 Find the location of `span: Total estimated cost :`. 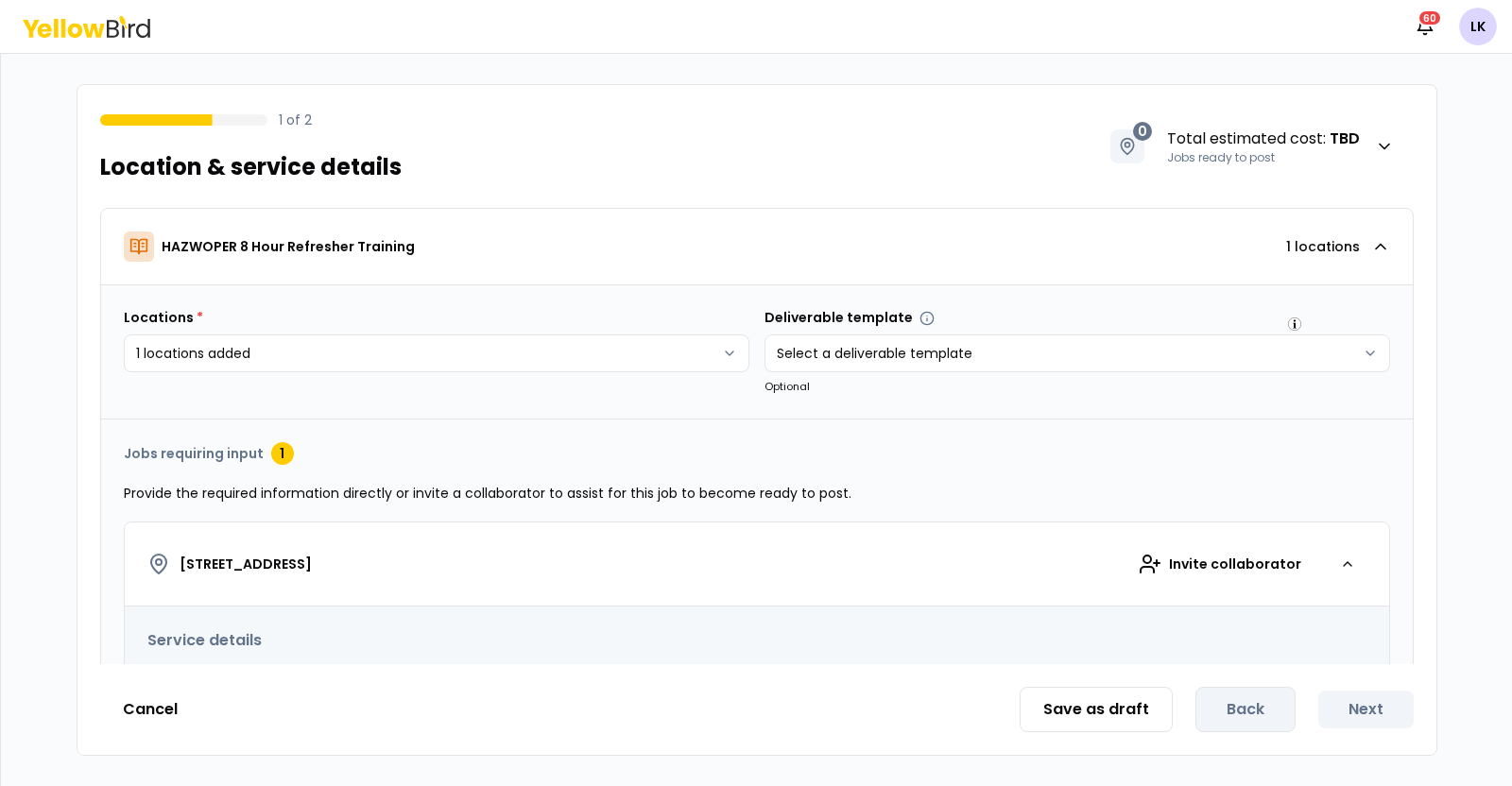

span: Total estimated cost : is located at coordinates (1263, 139).